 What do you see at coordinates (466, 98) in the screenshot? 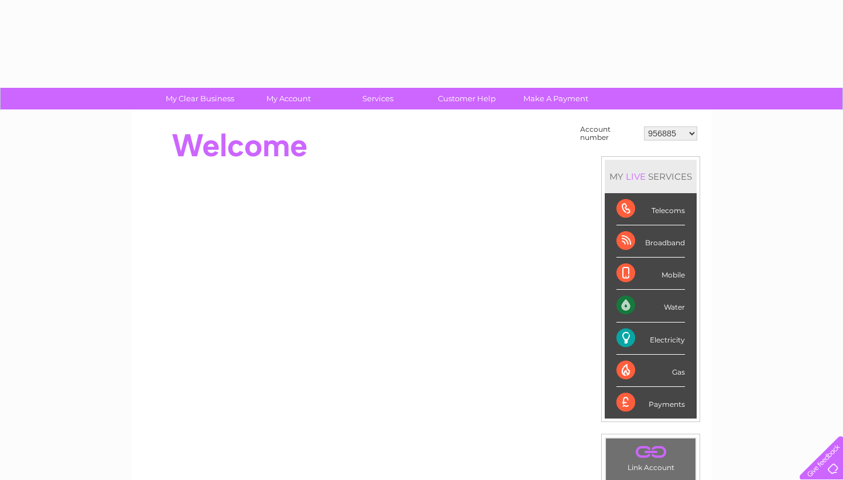
I see `a: Customer Help` at bounding box center [466, 98].